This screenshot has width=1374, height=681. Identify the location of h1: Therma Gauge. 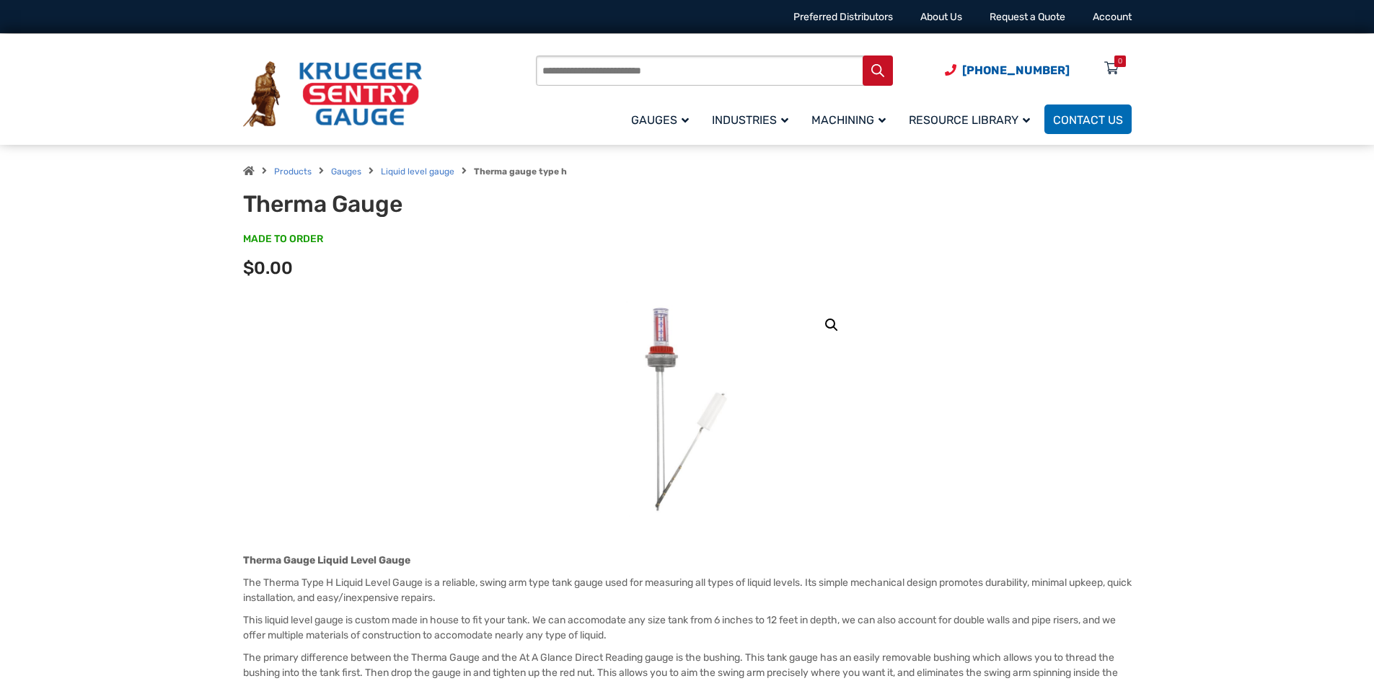
(420, 204).